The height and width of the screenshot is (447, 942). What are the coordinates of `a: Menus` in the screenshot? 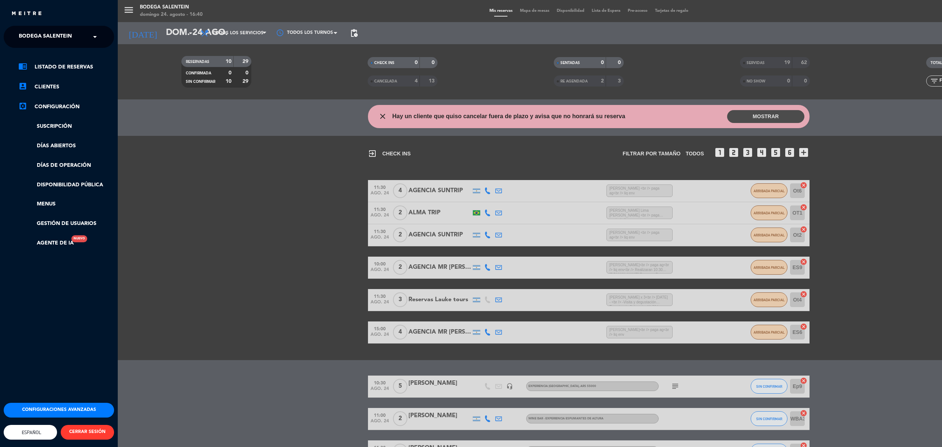 It's located at (66, 204).